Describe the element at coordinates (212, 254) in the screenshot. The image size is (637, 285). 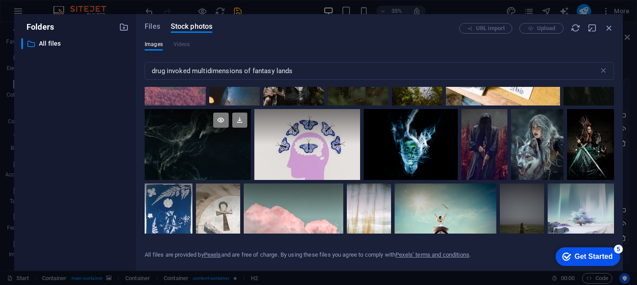
I see `a: Pexels` at that location.